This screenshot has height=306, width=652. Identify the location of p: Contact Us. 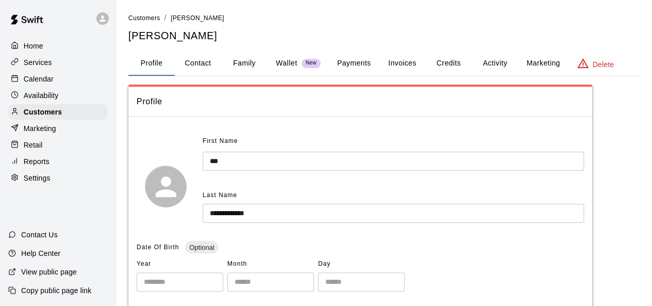
(39, 234).